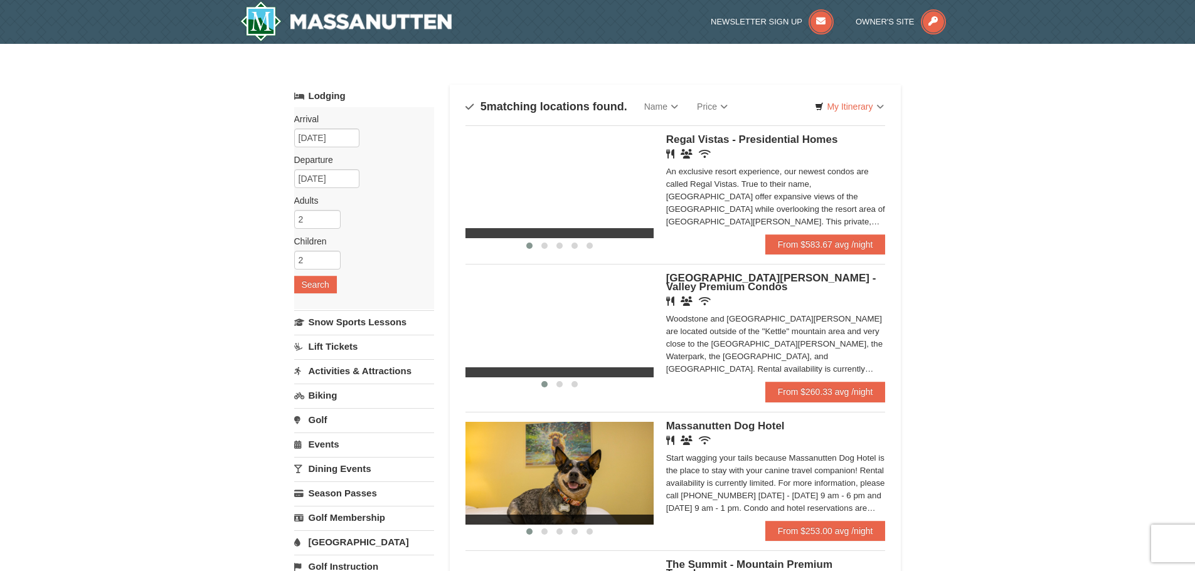 This screenshot has width=1195, height=571. I want to click on div: An exclusive resort experience, our newest condos are called Regal Vistas. True to their name, [G..., so click(776, 197).